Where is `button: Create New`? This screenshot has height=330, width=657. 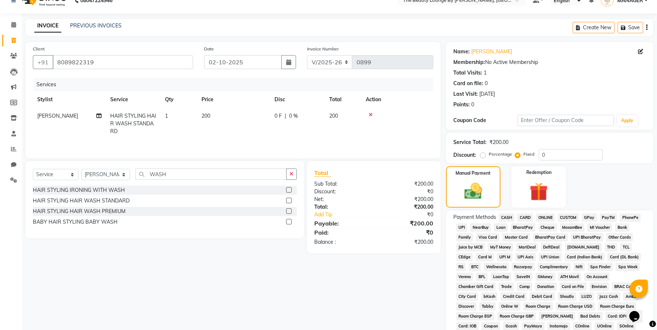
button: Create New is located at coordinates (593, 27).